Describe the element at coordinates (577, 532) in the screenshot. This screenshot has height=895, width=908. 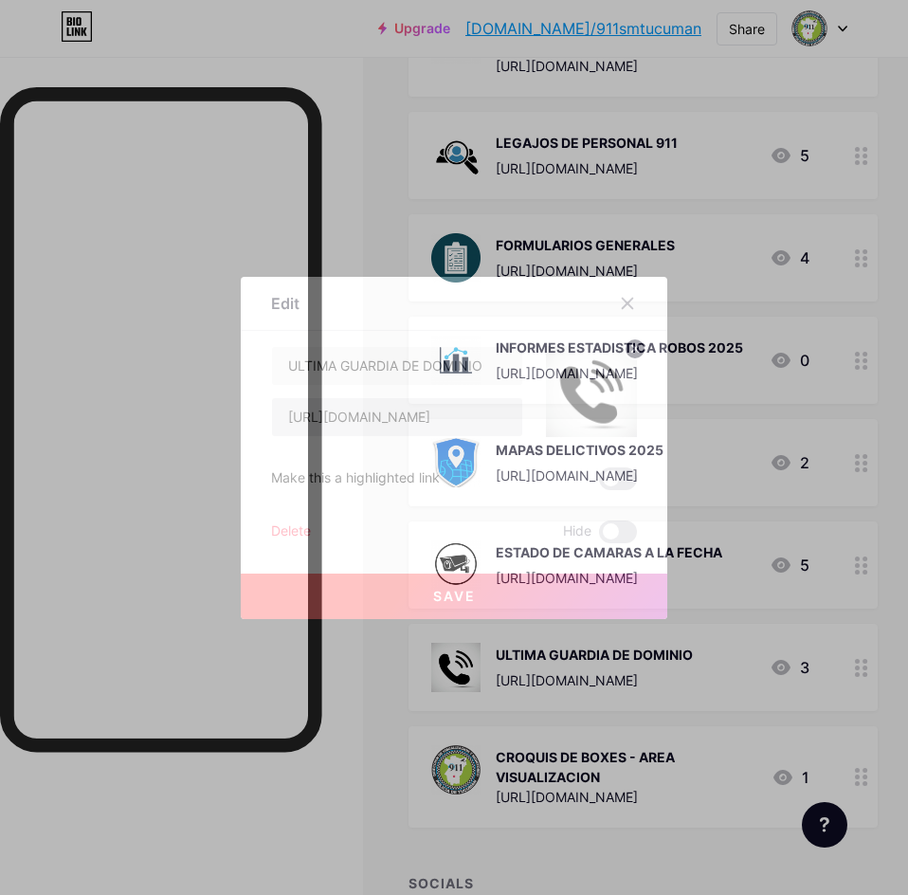
I see `span: Hide` at that location.